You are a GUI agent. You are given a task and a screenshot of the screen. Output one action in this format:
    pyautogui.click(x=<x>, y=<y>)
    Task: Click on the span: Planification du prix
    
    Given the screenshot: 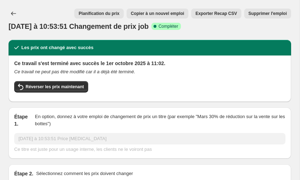 What is the action you would take?
    pyautogui.click(x=99, y=13)
    